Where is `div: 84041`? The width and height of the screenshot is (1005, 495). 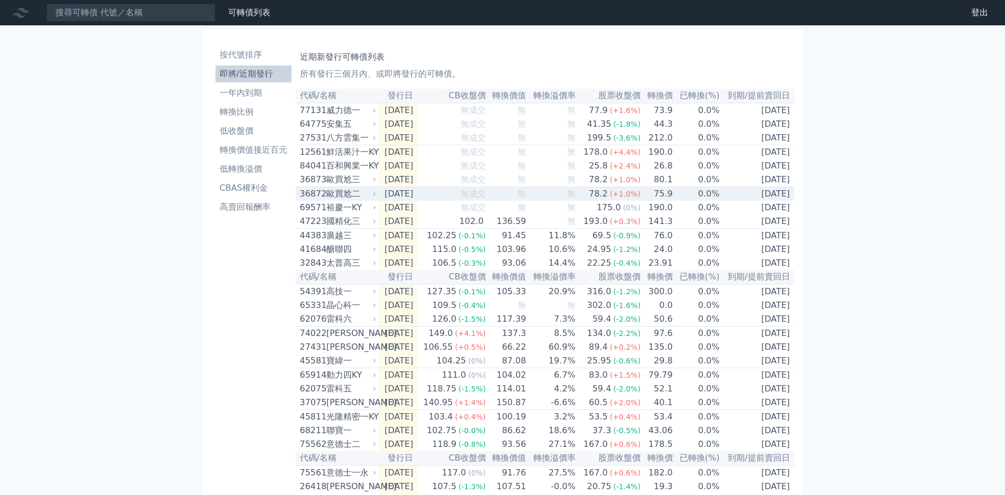 div: 84041 is located at coordinates (311, 166).